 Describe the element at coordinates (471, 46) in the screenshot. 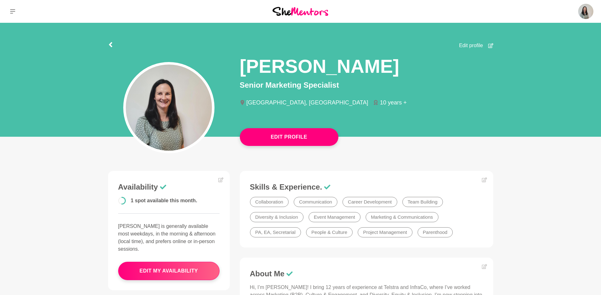

I see `span: Edit profile` at that location.